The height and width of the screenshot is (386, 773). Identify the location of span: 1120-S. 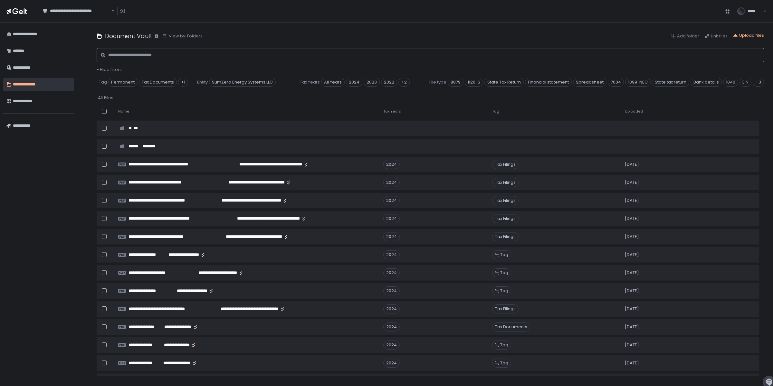
(474, 82).